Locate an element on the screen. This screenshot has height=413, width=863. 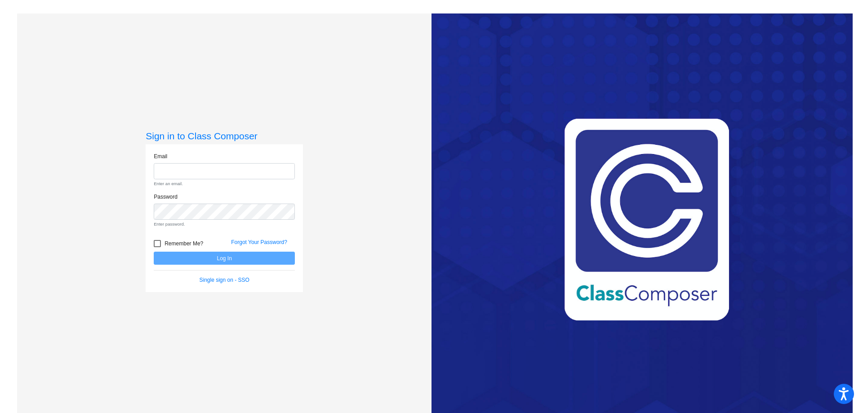
span: Remember Me? is located at coordinates (184, 244).